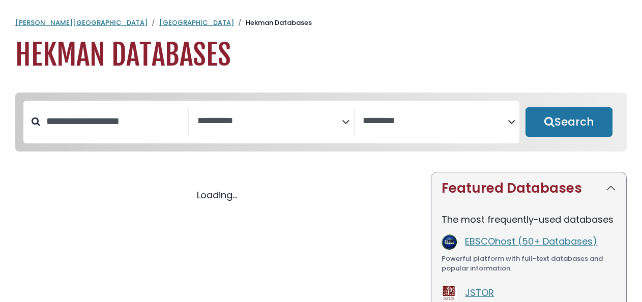 The height and width of the screenshot is (302, 642). I want to click on button: Submit for Search Results, so click(569, 122).